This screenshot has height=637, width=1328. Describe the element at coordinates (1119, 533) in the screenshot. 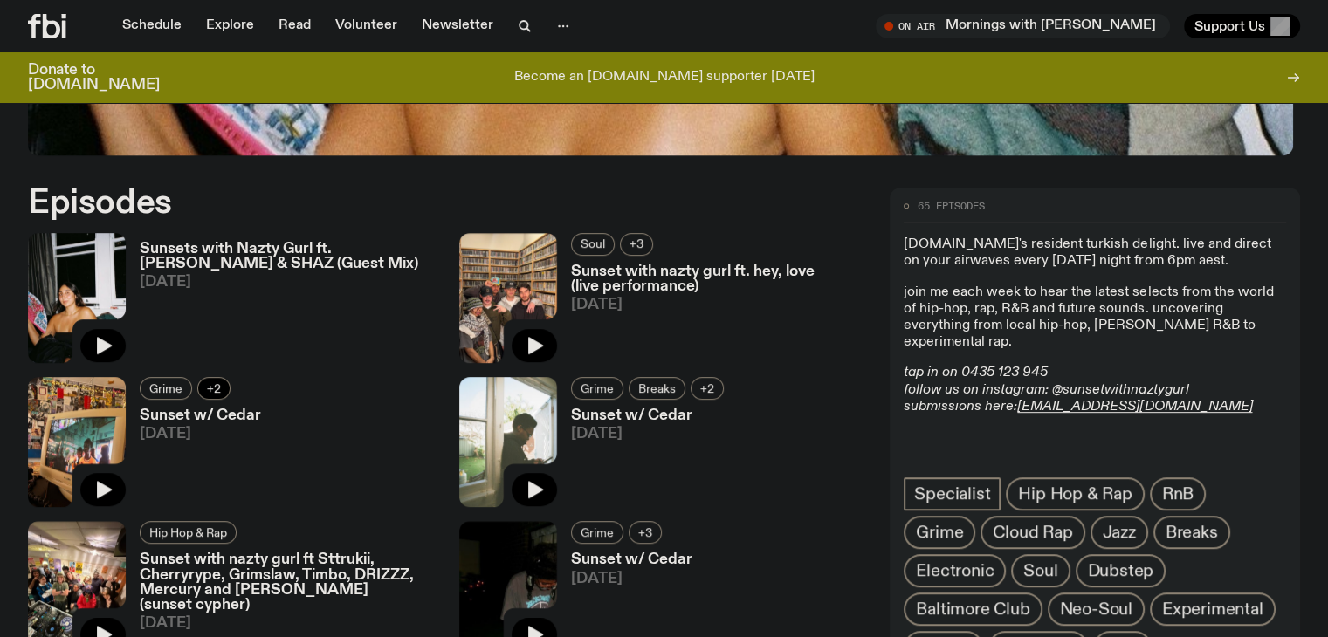

I see `span: Jazz` at that location.